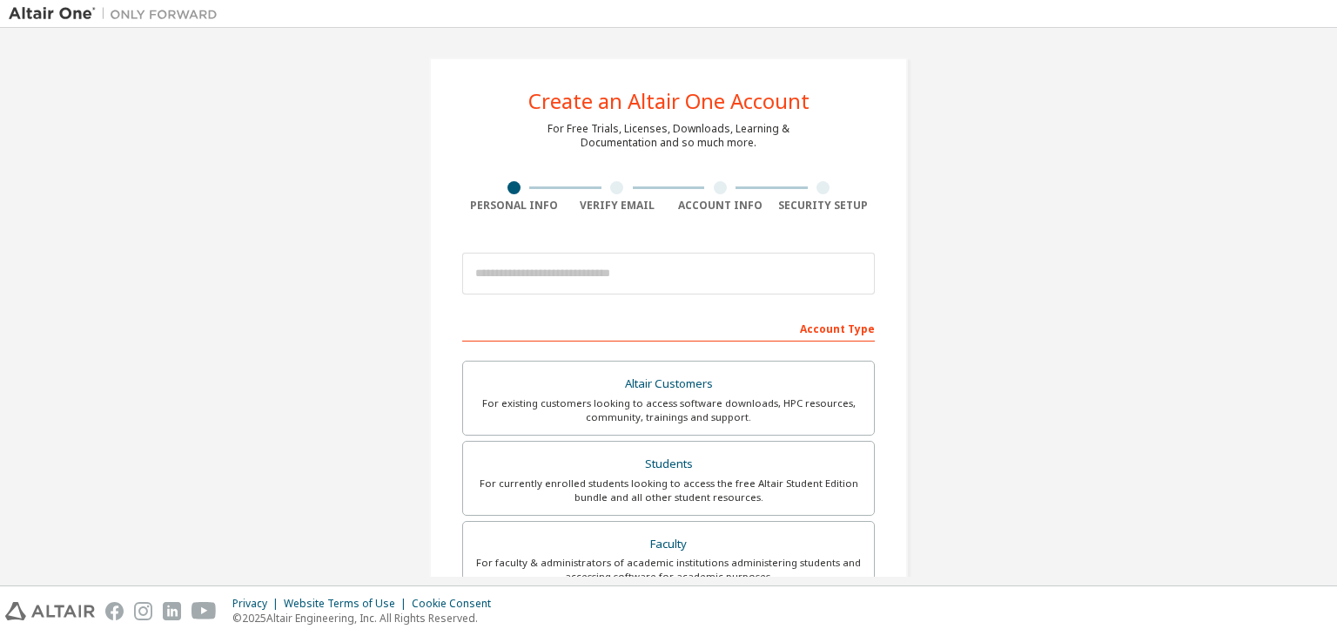 The width and height of the screenshot is (1337, 636). I want to click on img: instagram.svg, so click(143, 610).